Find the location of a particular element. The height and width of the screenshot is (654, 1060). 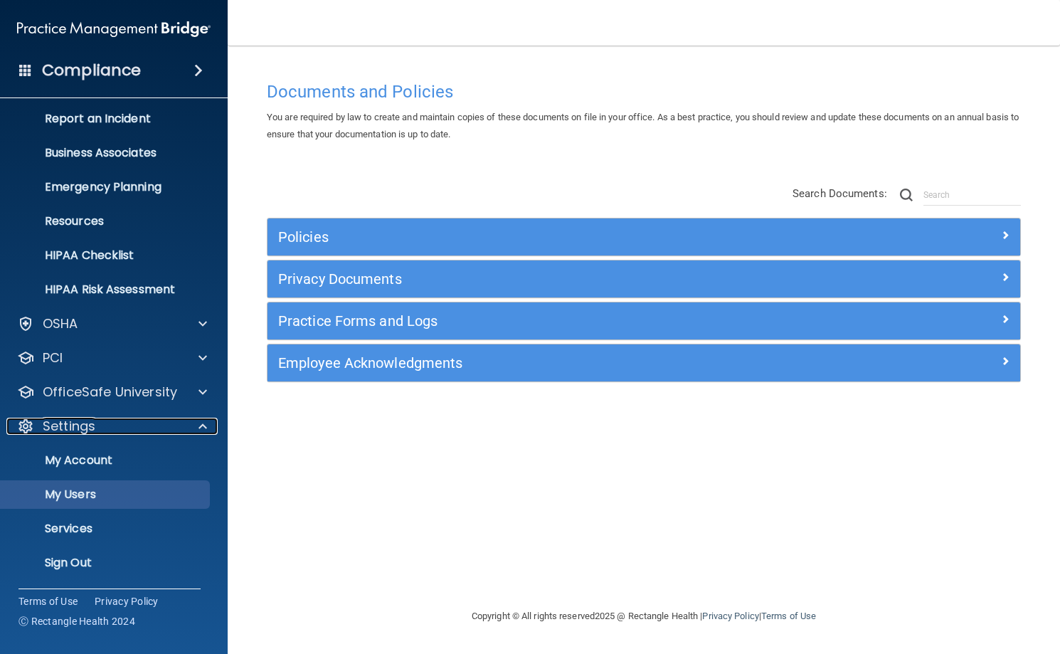

p: Emergency Planning is located at coordinates (106, 187).